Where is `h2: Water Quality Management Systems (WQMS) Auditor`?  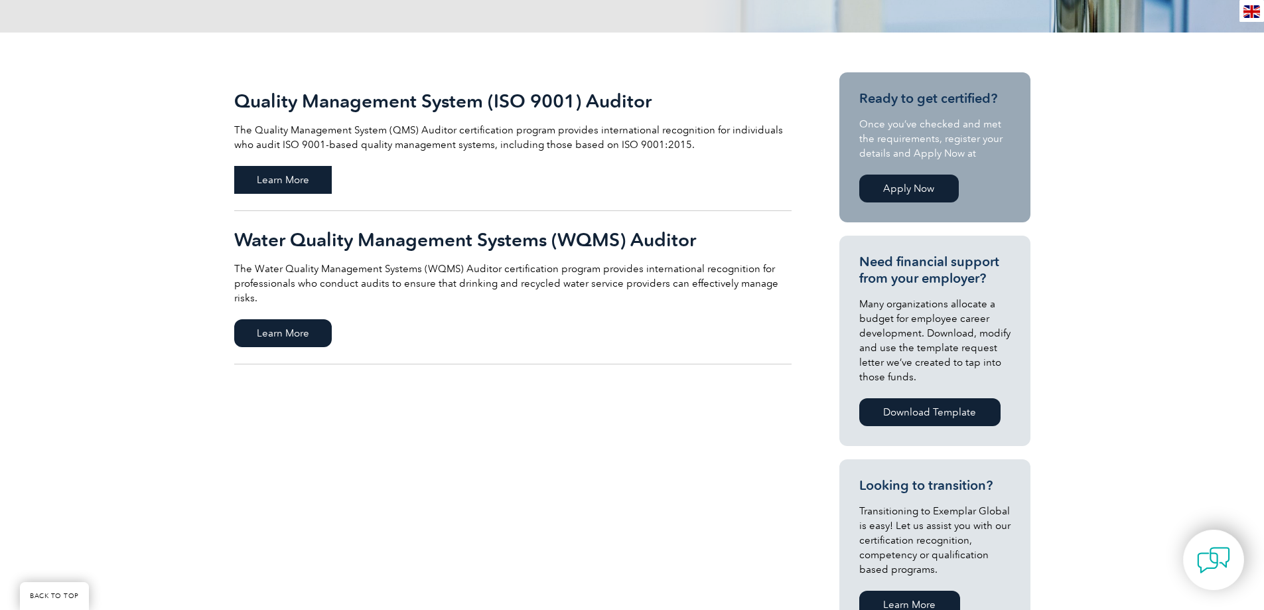
h2: Water Quality Management Systems (WQMS) Auditor is located at coordinates (513, 240).